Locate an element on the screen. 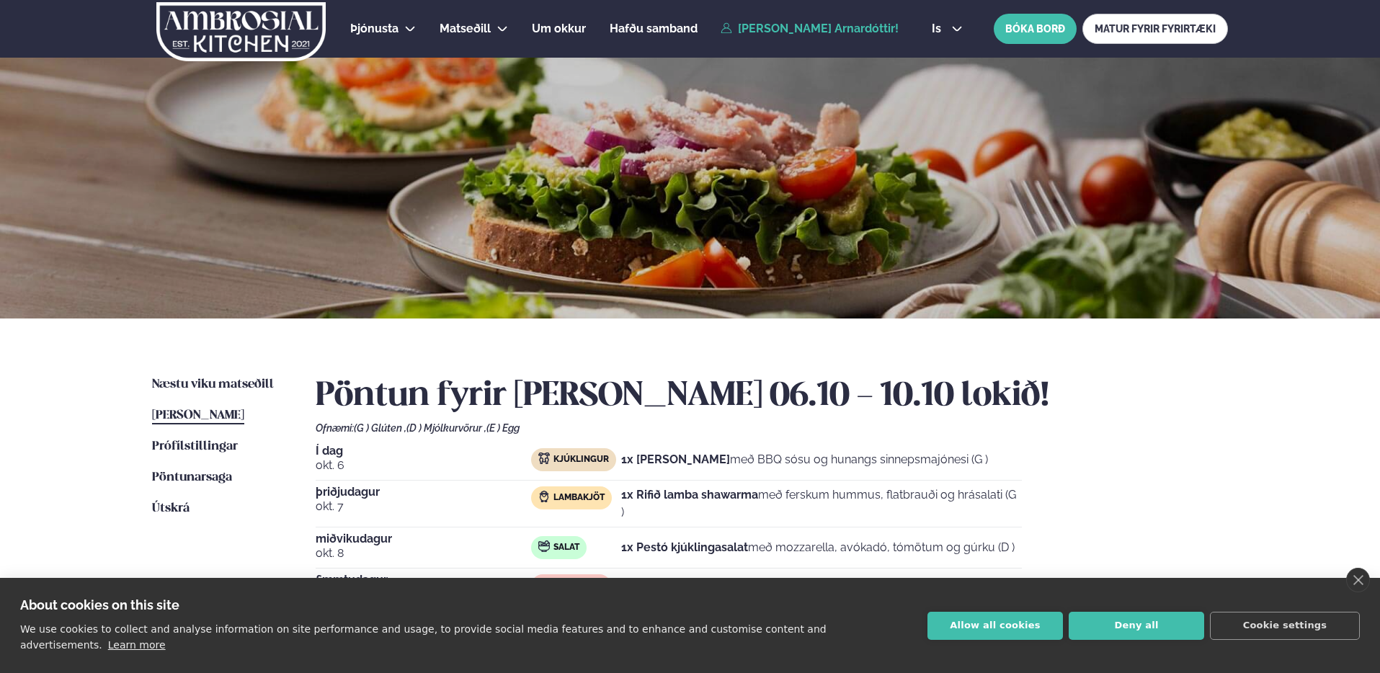  span: Hafðu samband is located at coordinates (654, 28).